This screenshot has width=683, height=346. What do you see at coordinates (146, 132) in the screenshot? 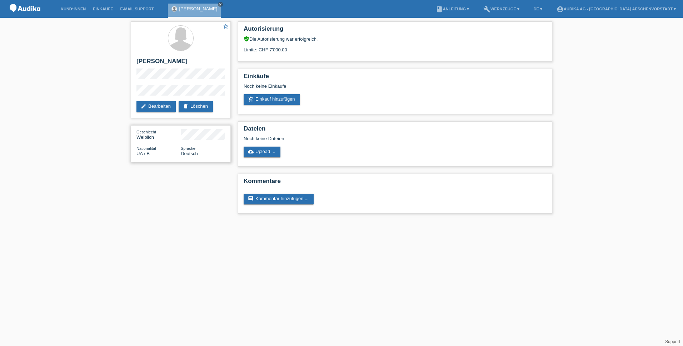
I see `span: Geschlecht` at bounding box center [146, 132].